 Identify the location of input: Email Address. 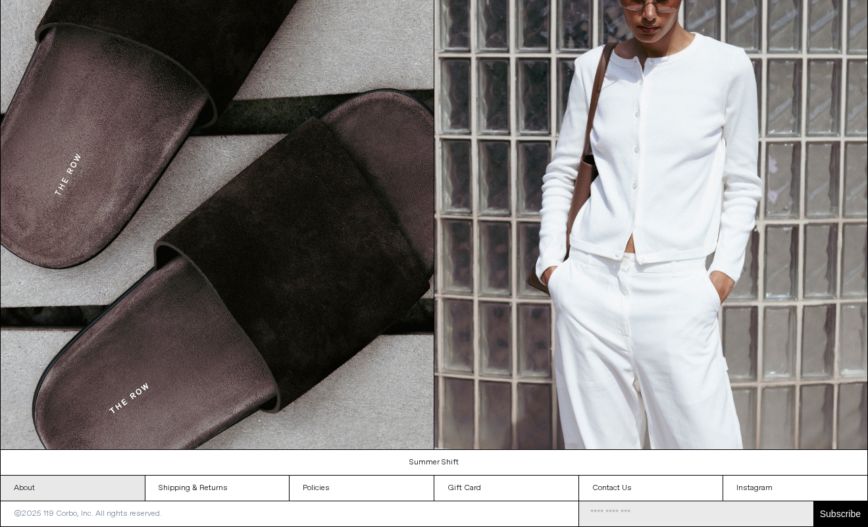
(697, 514).